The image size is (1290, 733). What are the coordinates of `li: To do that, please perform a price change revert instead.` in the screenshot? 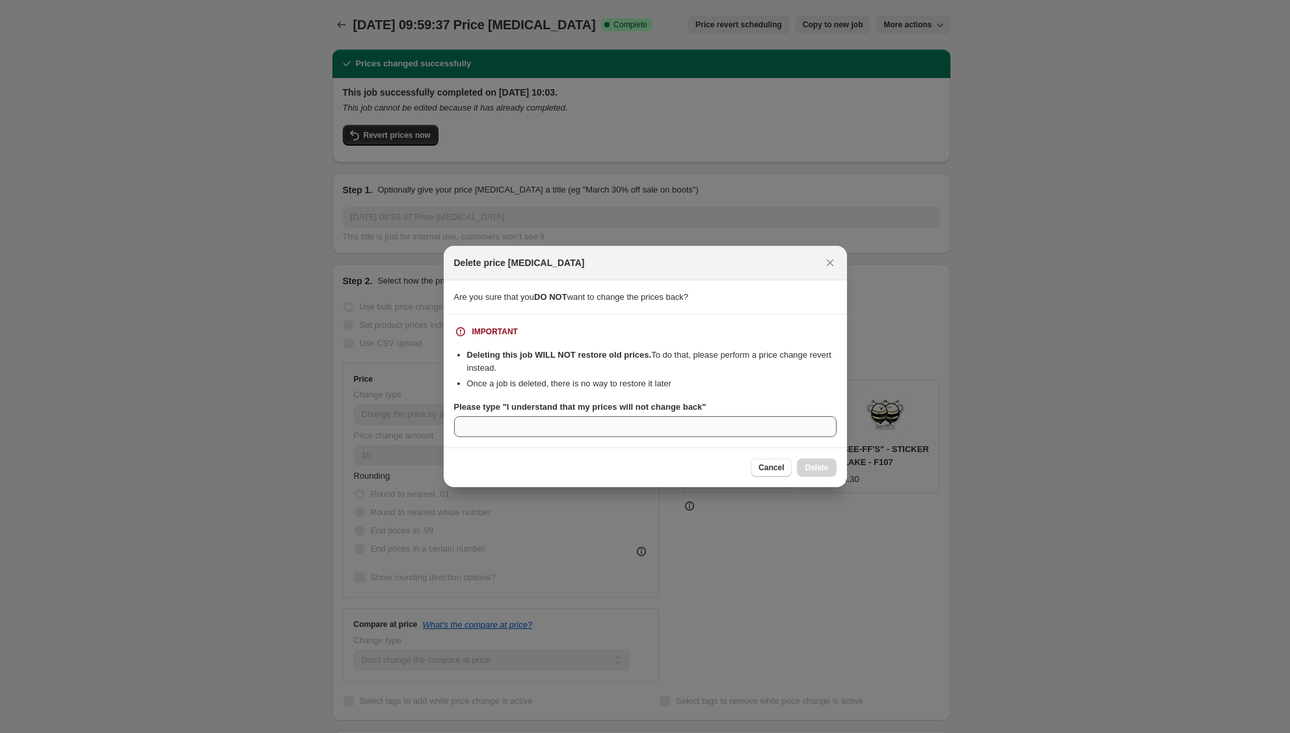 It's located at (652, 362).